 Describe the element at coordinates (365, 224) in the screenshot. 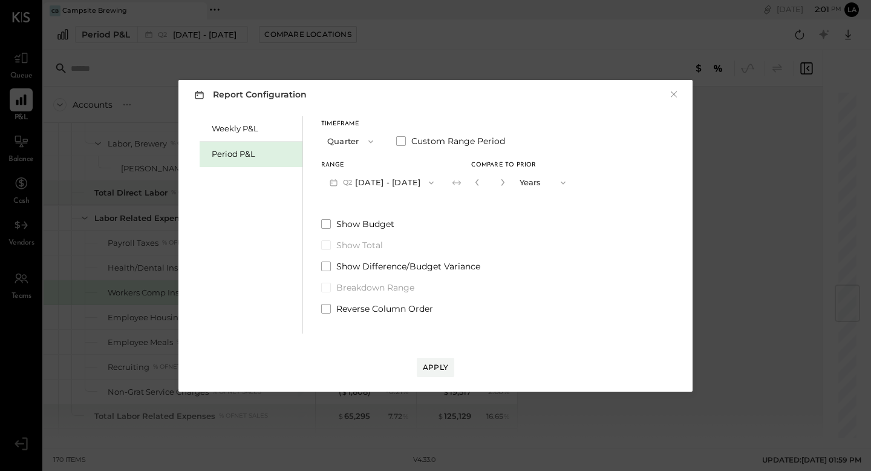

I see `span: Show Budget` at that location.